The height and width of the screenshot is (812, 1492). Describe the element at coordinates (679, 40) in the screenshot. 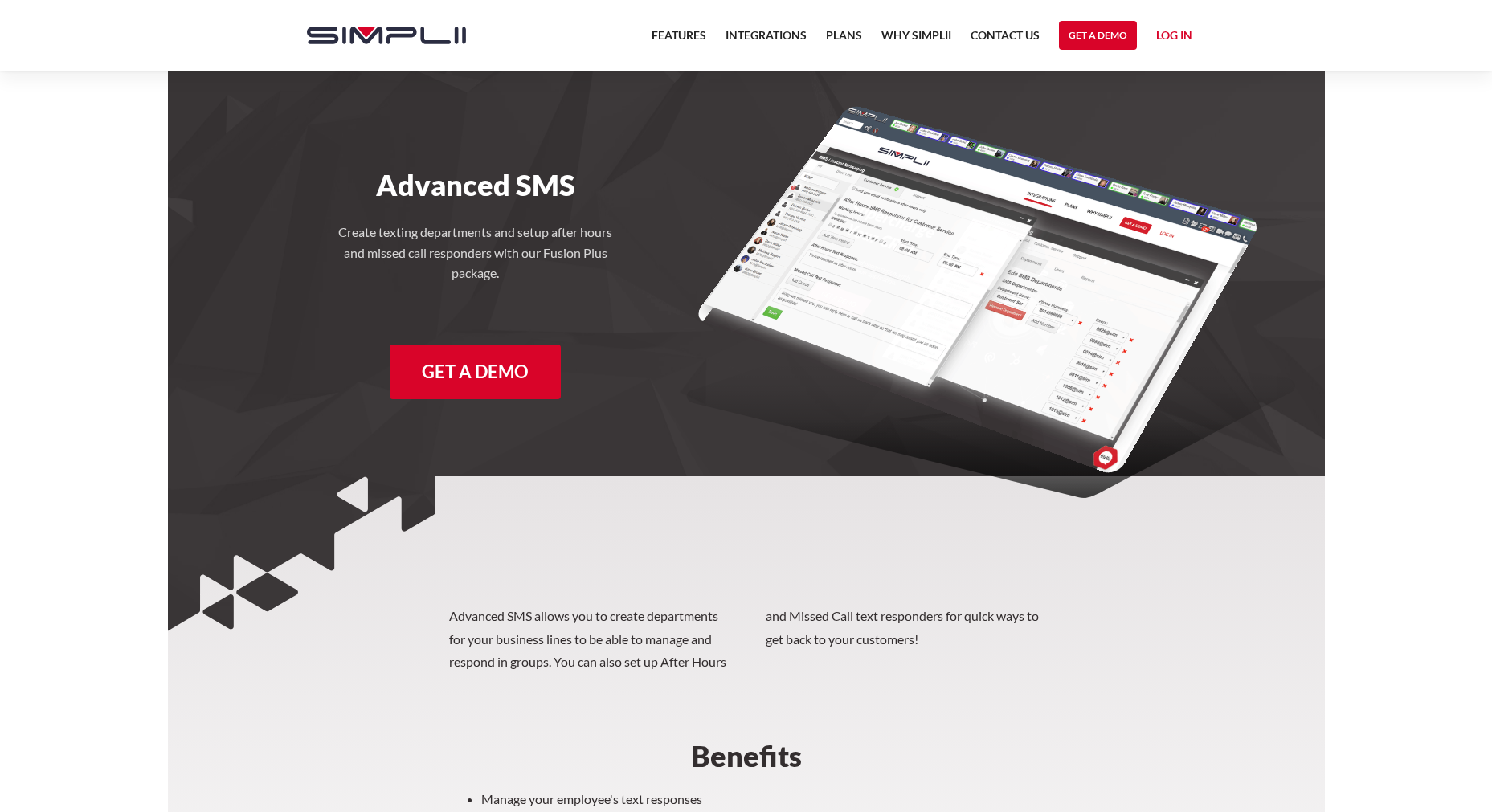

I see `a: Features` at that location.